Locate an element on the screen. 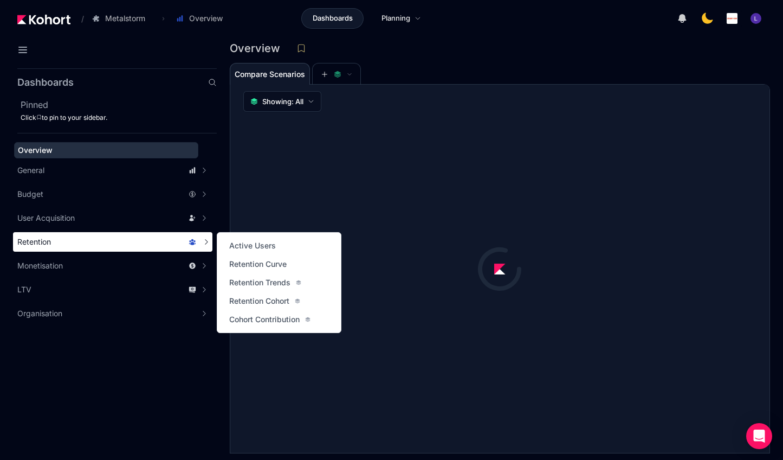 The height and width of the screenshot is (460, 783). span: Budget is located at coordinates (30, 194).